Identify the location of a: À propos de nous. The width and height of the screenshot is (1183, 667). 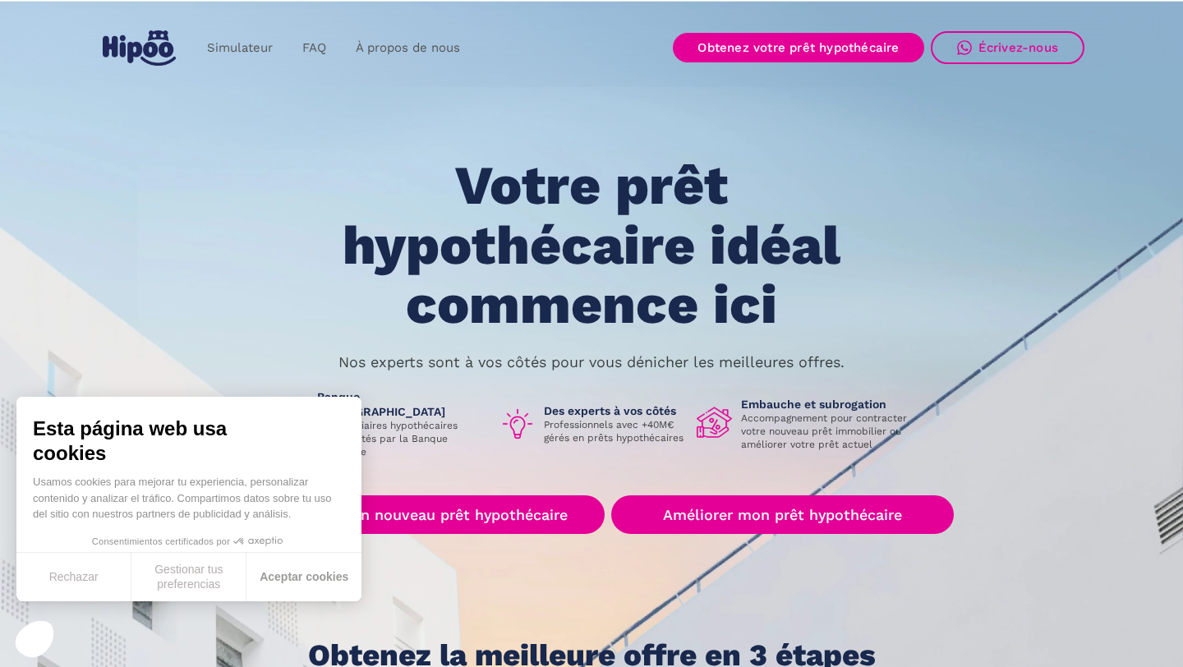
(407, 48).